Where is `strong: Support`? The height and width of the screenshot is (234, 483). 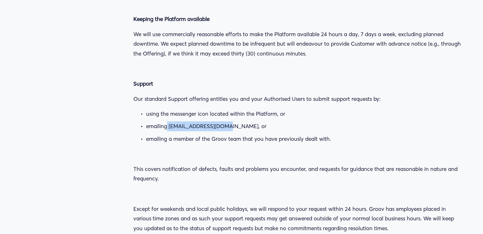
strong: Support is located at coordinates (143, 84).